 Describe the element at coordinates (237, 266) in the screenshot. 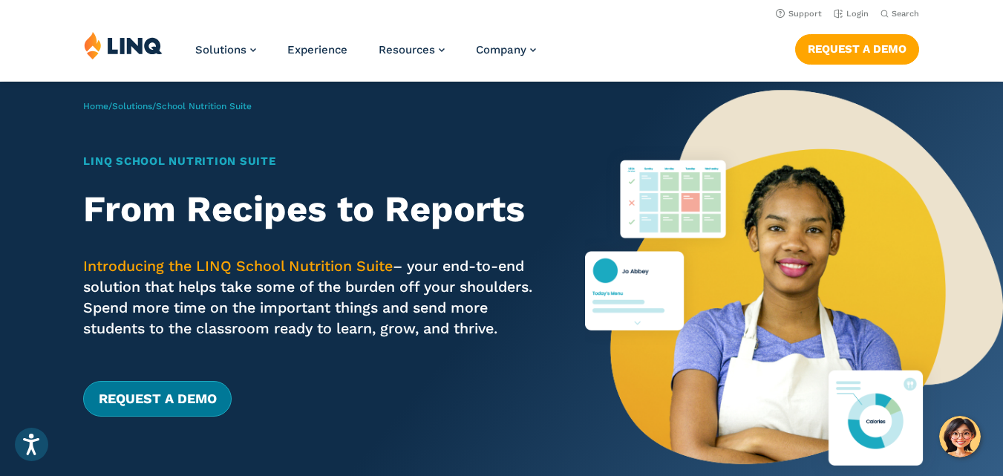

I see `span: Introducing the LINQ School Nutrition Suite` at that location.